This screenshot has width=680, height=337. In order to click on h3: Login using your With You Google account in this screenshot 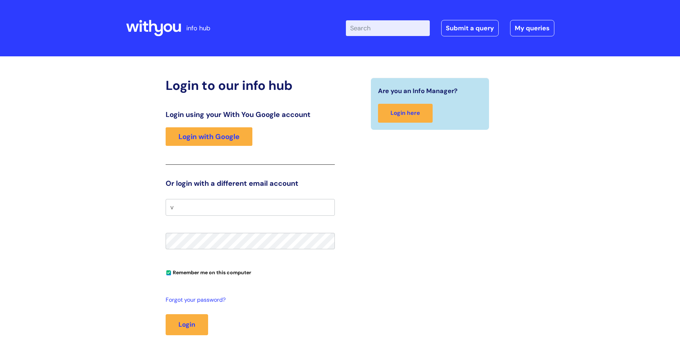, I will do `click(250, 115)`.